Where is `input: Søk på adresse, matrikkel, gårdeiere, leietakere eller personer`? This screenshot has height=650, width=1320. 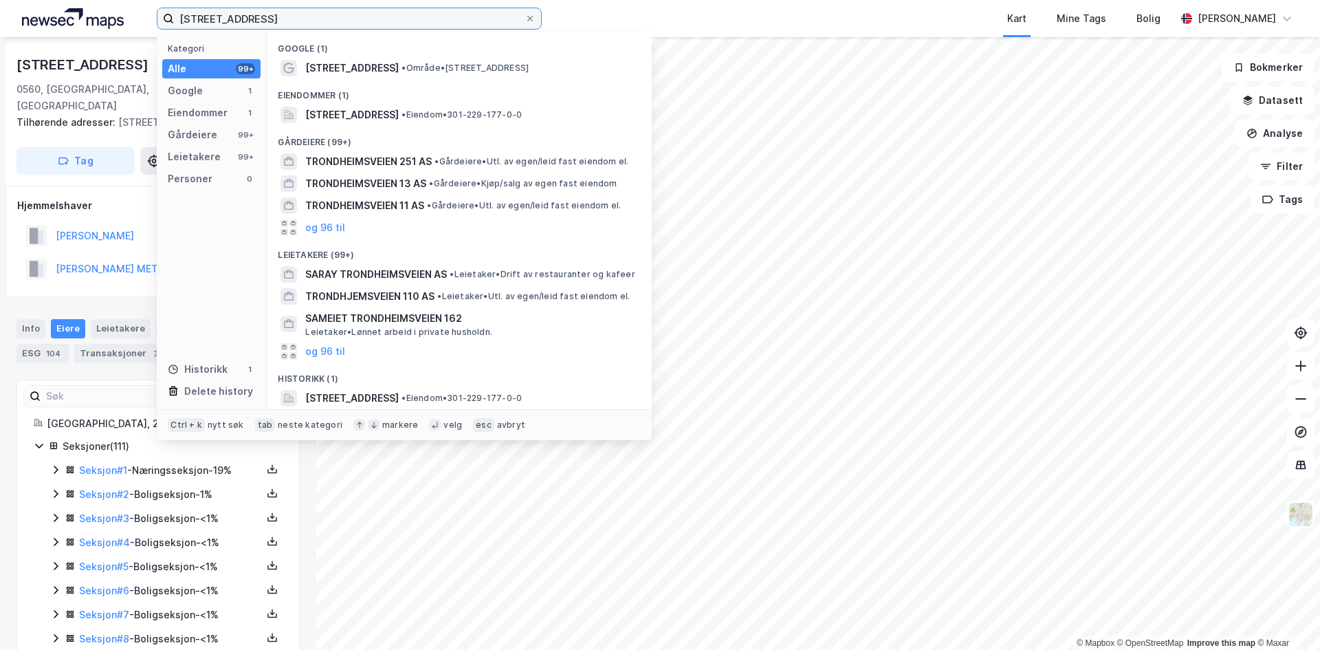
input: Søk på adresse, matrikkel, gårdeiere, leietakere eller personer is located at coordinates (349, 19).